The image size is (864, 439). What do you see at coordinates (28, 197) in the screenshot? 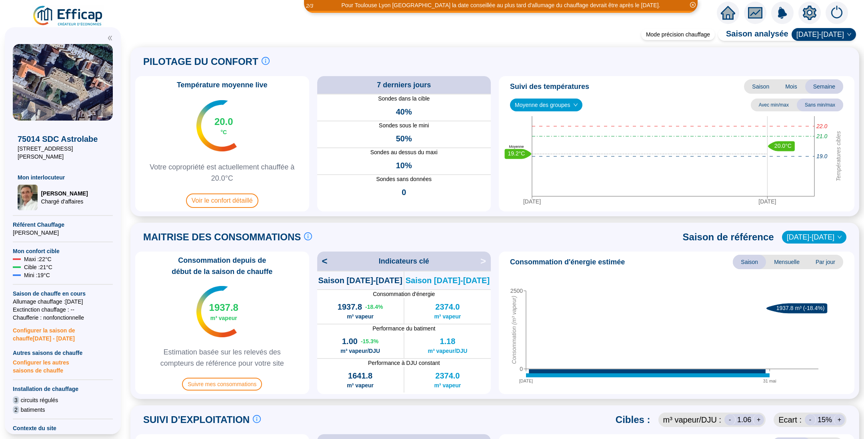
I see `img: Chargé d'affaires` at bounding box center [28, 197].